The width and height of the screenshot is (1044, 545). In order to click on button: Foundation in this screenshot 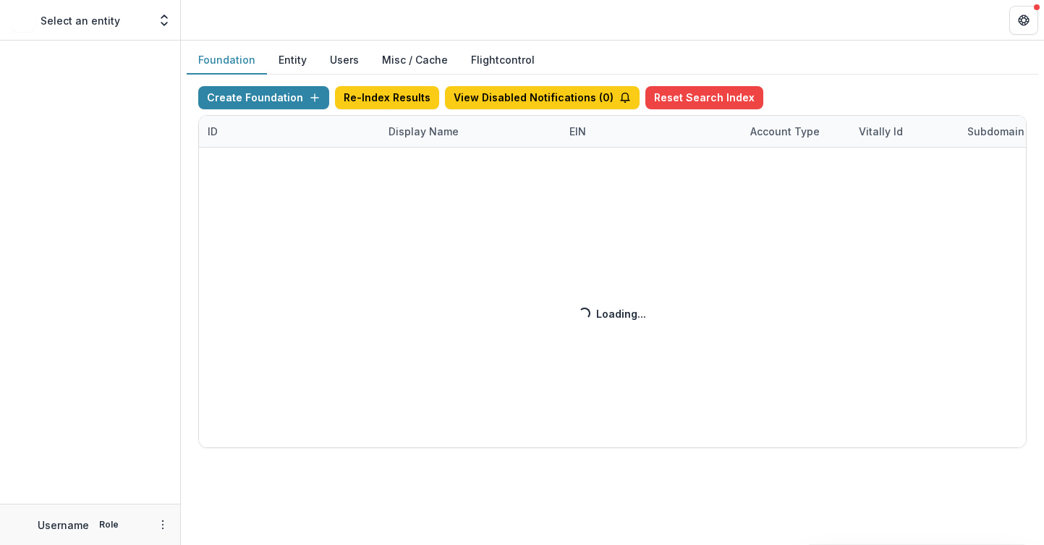, I will do `click(227, 60)`.